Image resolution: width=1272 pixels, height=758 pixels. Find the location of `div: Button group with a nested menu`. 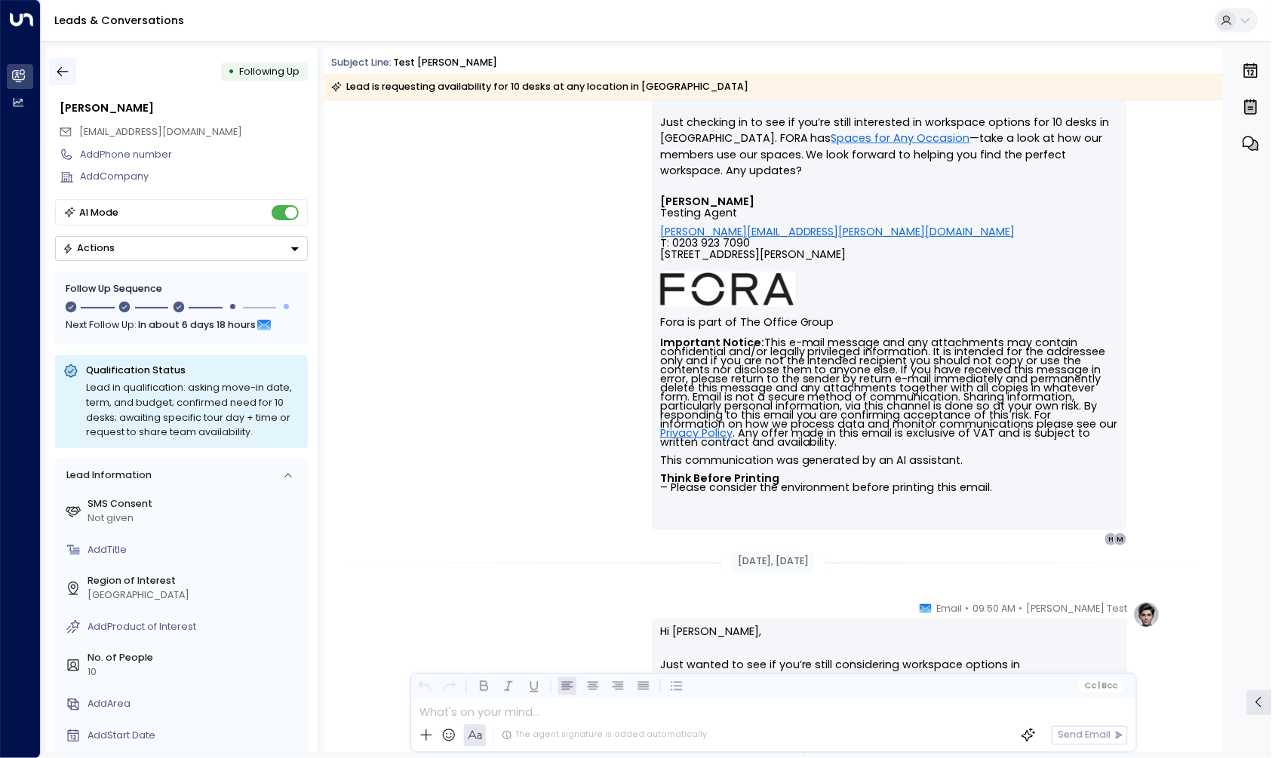

div: Button group with a nested menu is located at coordinates (181, 248).